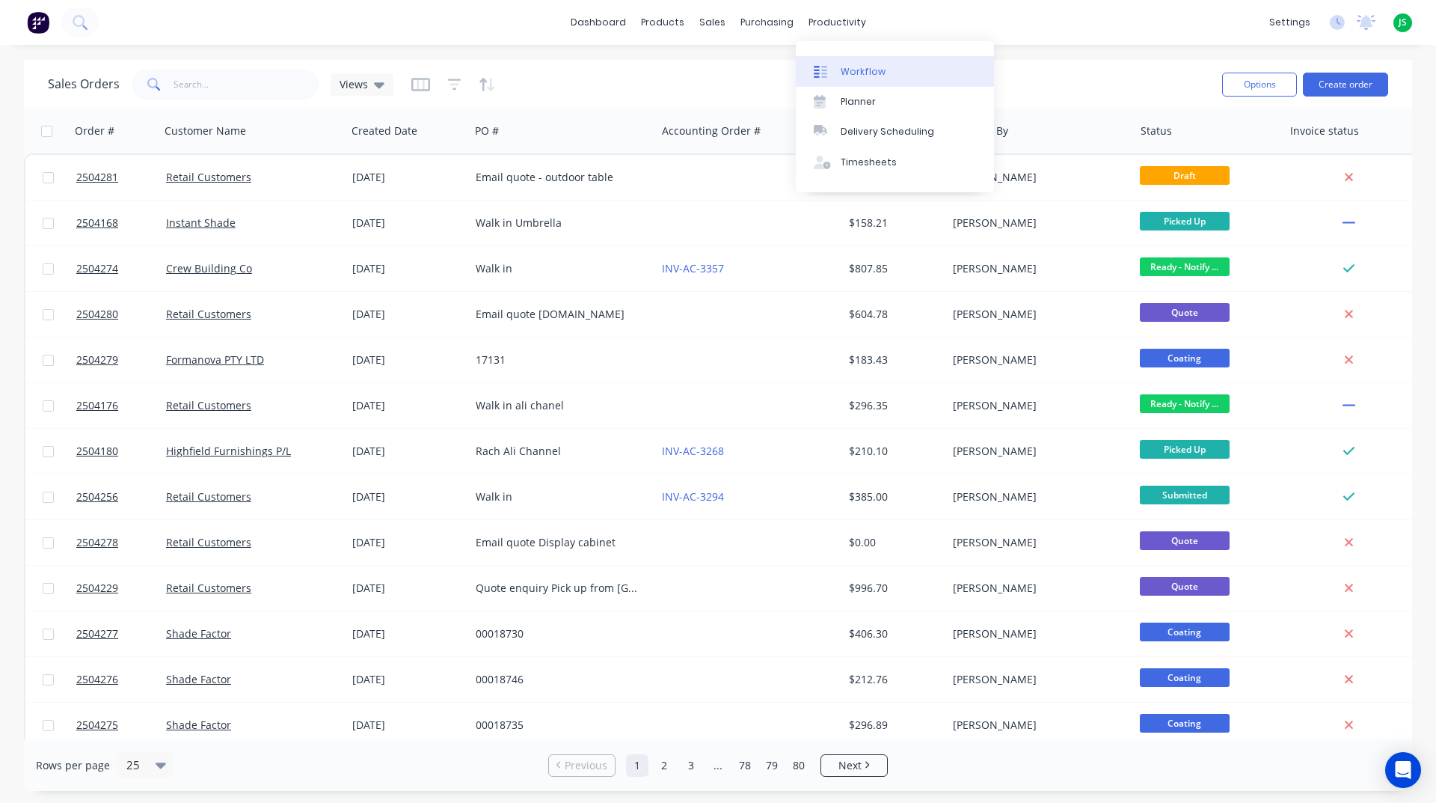  Describe the element at coordinates (97, 542) in the screenshot. I see `span: 2504278` at that location.